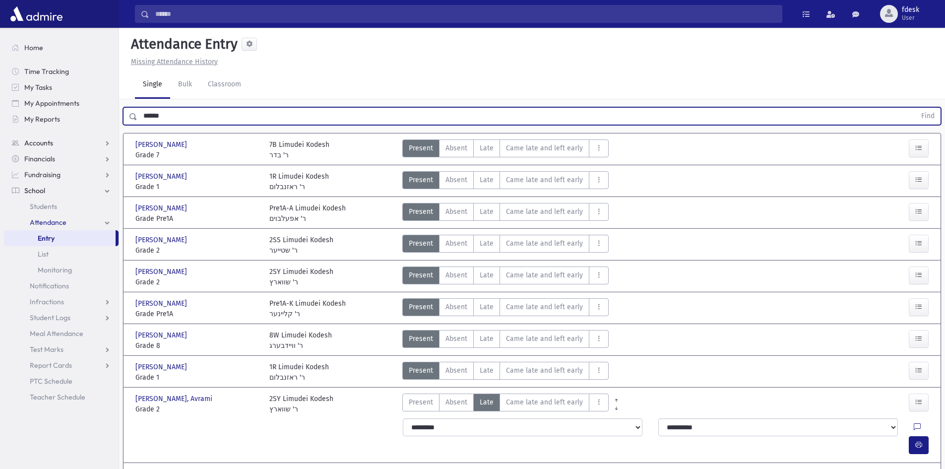 The image size is (945, 469). Describe the element at coordinates (40, 159) in the screenshot. I see `span: Financials` at that location.